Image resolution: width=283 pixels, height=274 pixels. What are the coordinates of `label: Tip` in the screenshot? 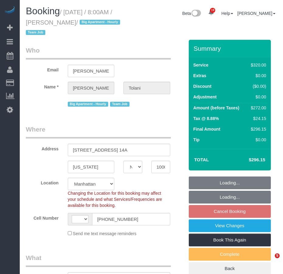 It's located at (196, 140).